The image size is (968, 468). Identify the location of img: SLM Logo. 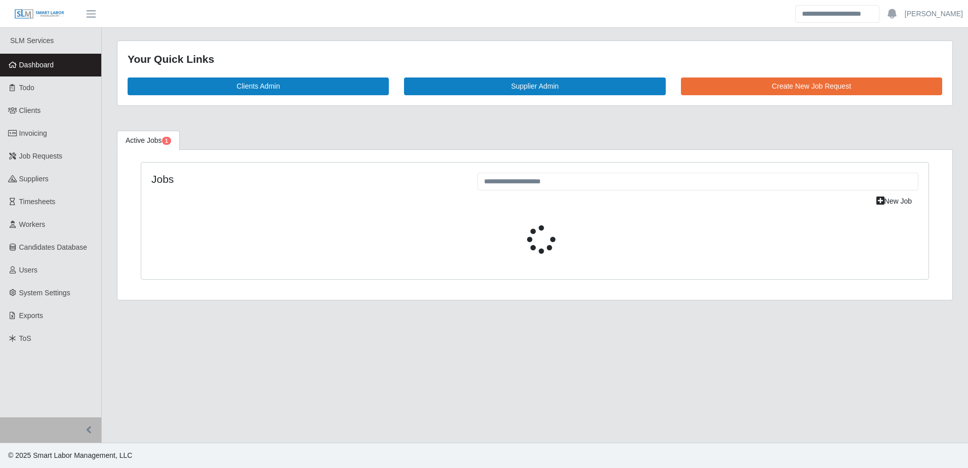
(39, 14).